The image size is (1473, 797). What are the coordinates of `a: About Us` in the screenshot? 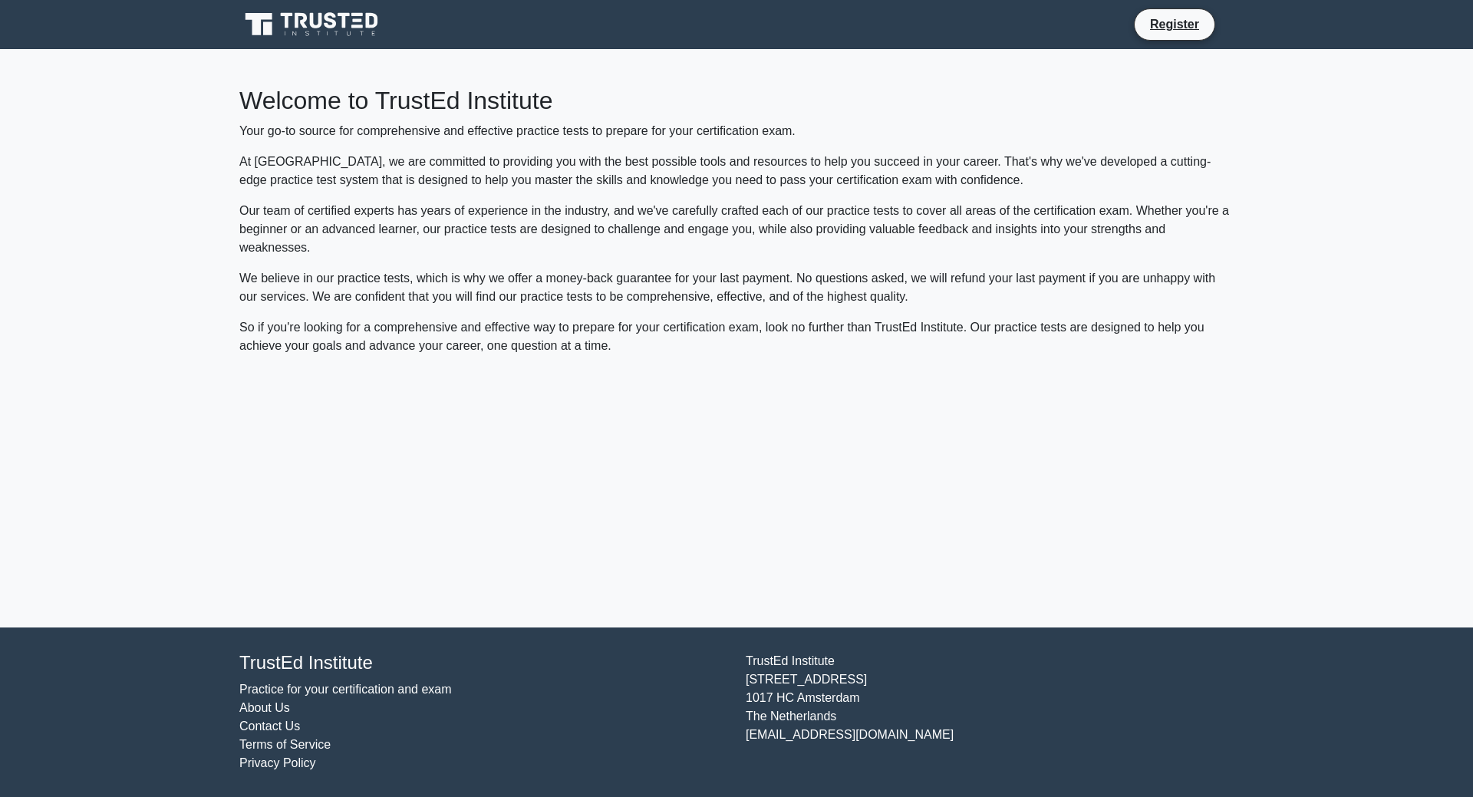 It's located at (265, 708).